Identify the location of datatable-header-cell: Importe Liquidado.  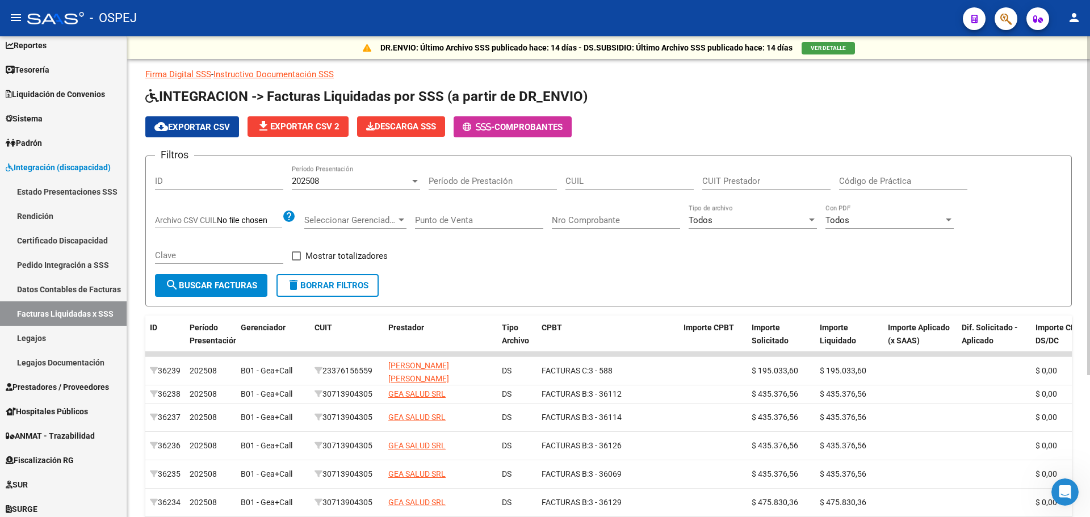
(849, 341).